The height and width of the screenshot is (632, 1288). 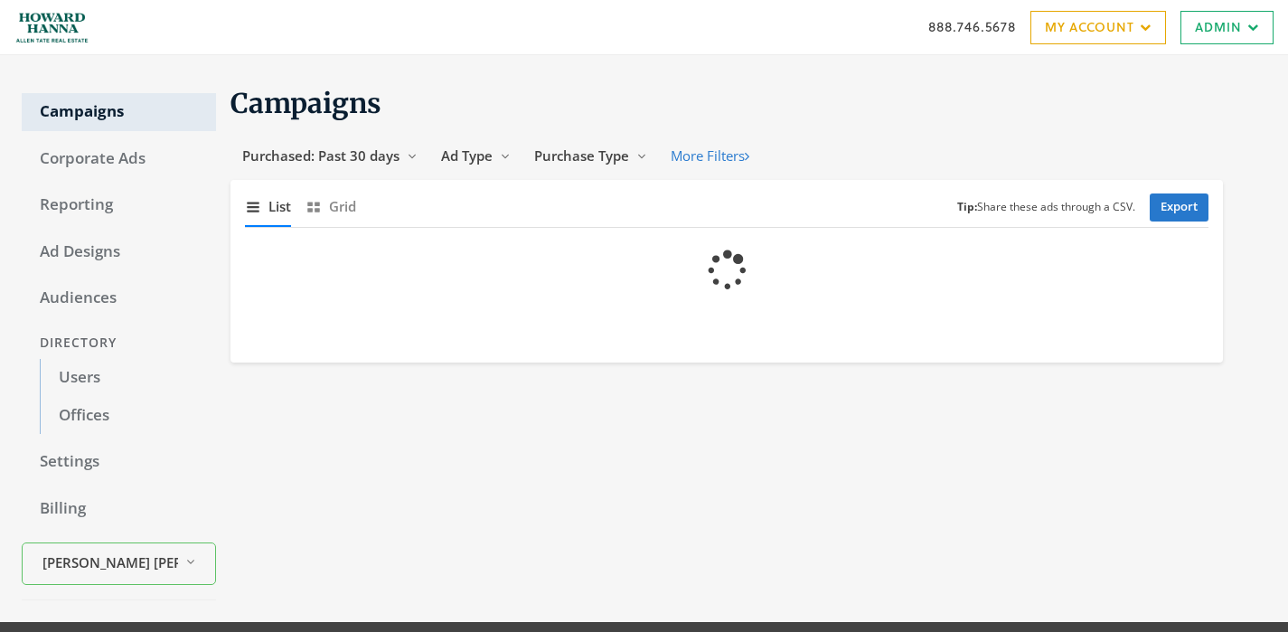 I want to click on a: Billing, so click(x=118, y=509).